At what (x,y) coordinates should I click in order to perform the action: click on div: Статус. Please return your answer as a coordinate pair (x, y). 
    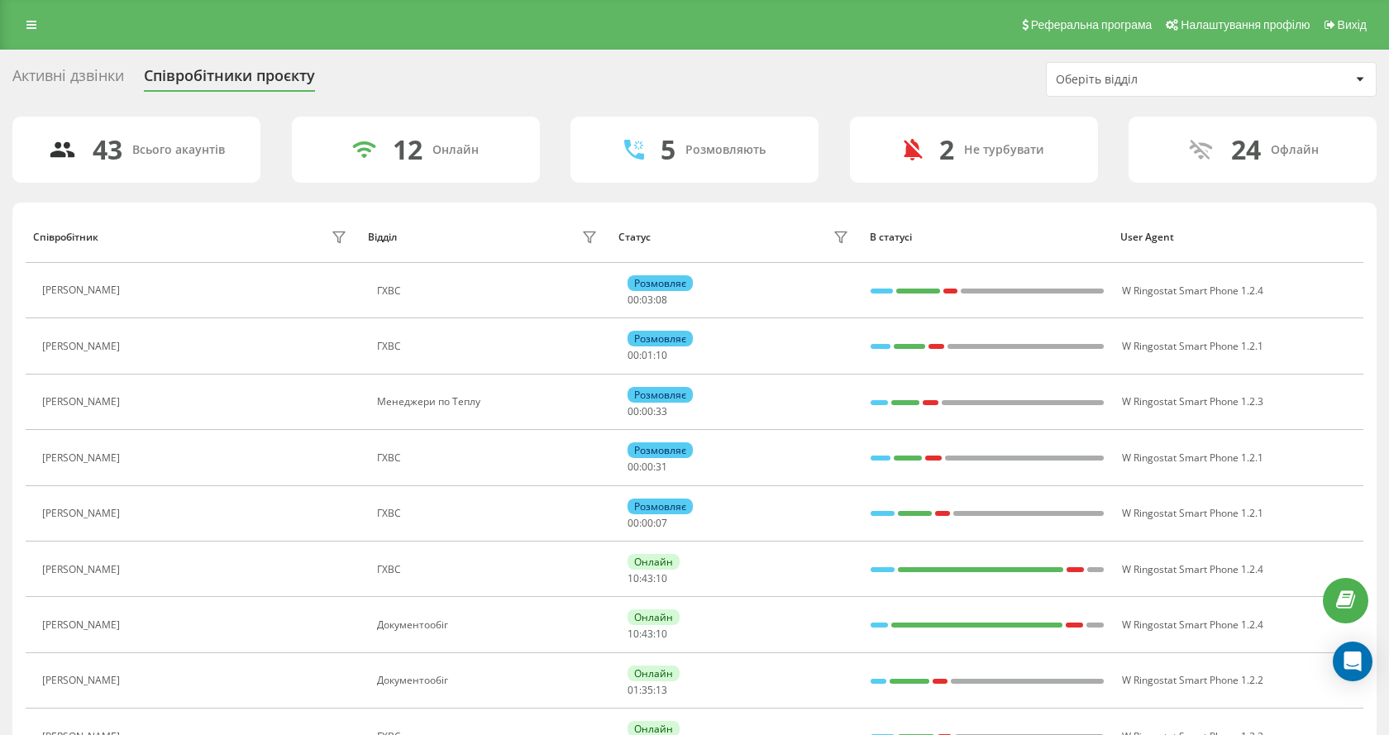
    Looking at the image, I should click on (634, 237).